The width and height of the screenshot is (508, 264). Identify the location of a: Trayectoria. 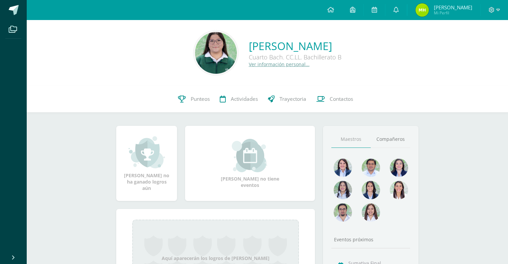
(287, 99).